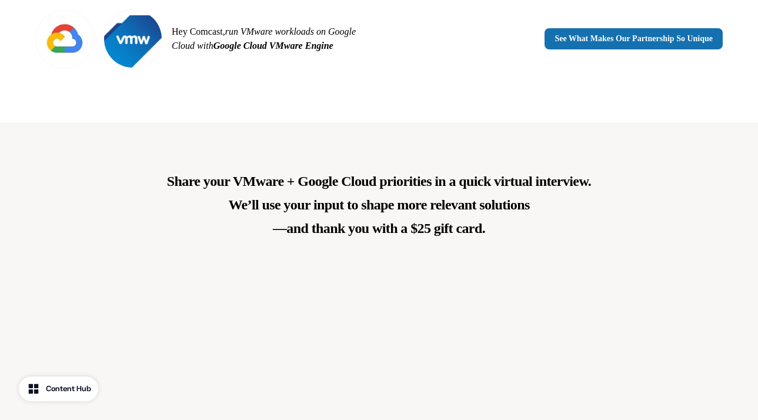 Image resolution: width=758 pixels, height=420 pixels. Describe the element at coordinates (68, 389) in the screenshot. I see `div: Content Hub` at that location.